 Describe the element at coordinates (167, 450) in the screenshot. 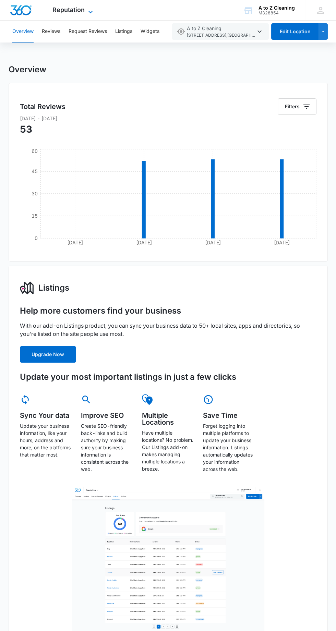

I see `p: Have multiple locations? No problem. Our Listings add-on makes managing multiple locations a breeze.` at that location.